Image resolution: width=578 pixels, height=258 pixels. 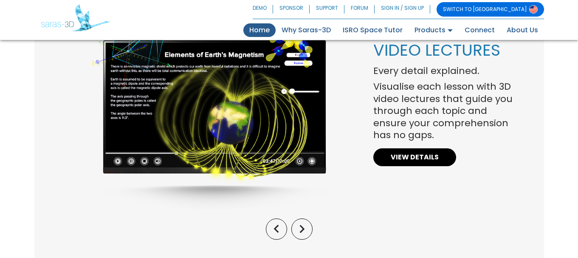 I want to click on a: DEMO, so click(x=263, y=9).